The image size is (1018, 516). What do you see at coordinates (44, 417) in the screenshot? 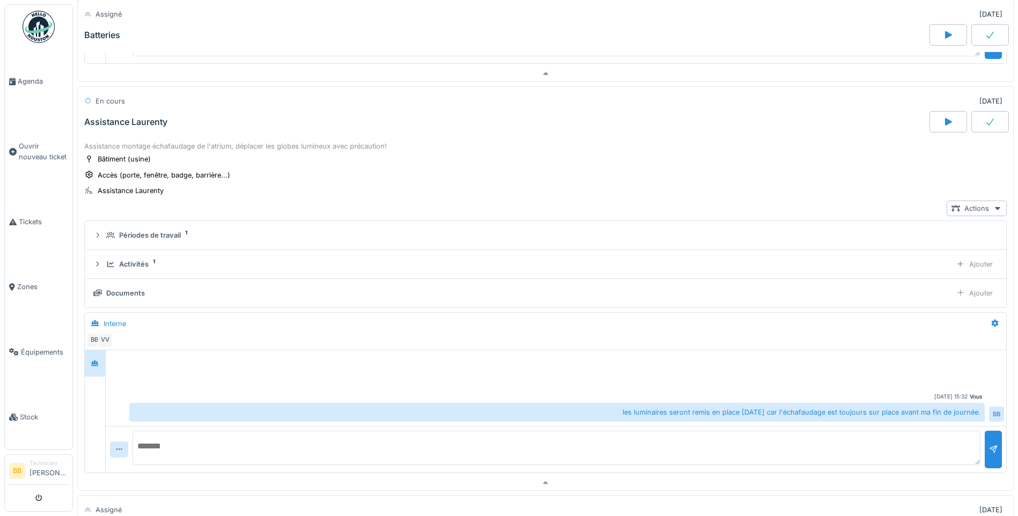
I see `span: Stock` at bounding box center [44, 417].